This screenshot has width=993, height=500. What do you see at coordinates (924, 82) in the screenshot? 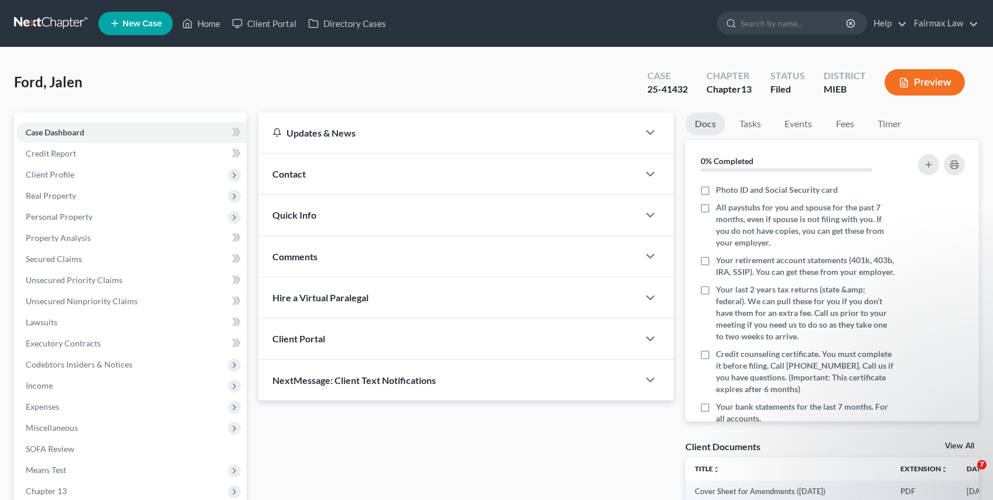
I see `button: Preview` at bounding box center [924, 82].